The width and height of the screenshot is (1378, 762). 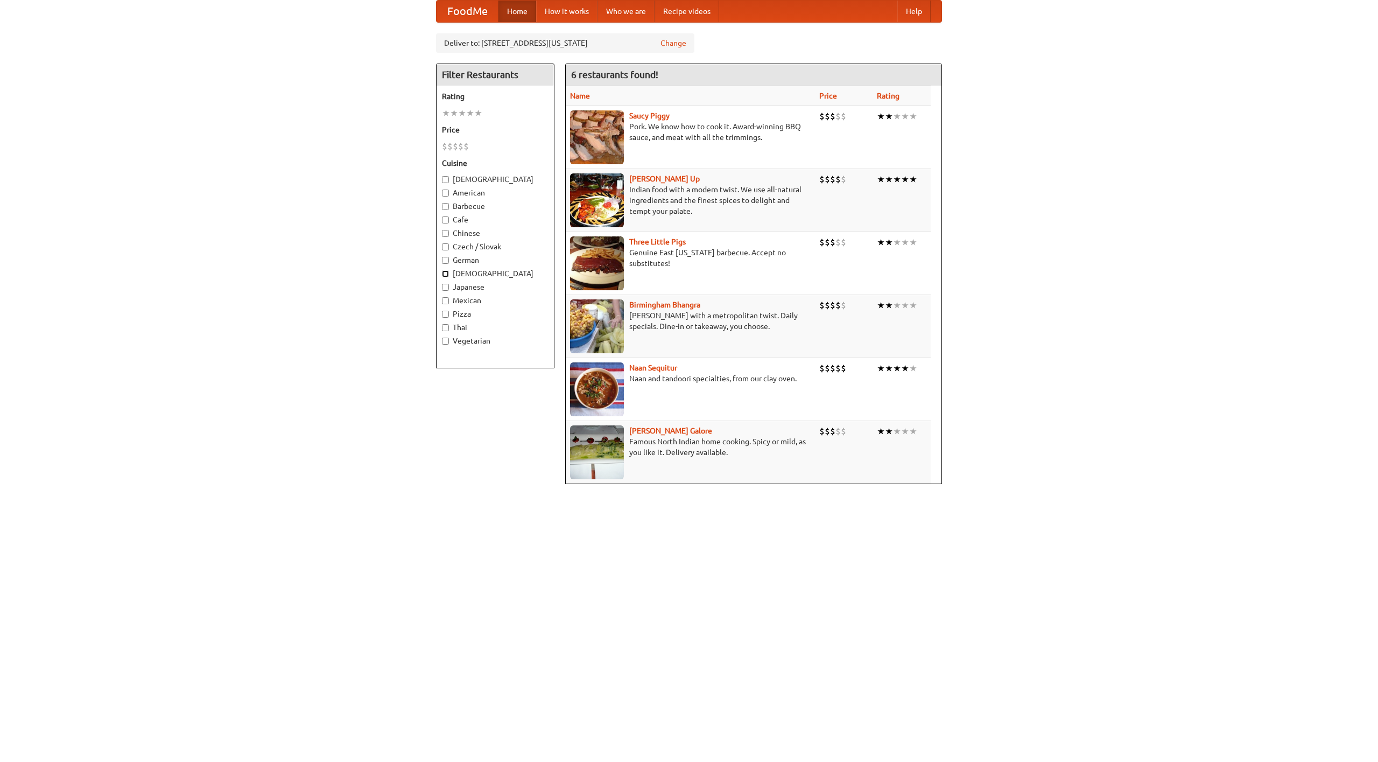 I want to click on img: currygalore.jpg, so click(x=597, y=452).